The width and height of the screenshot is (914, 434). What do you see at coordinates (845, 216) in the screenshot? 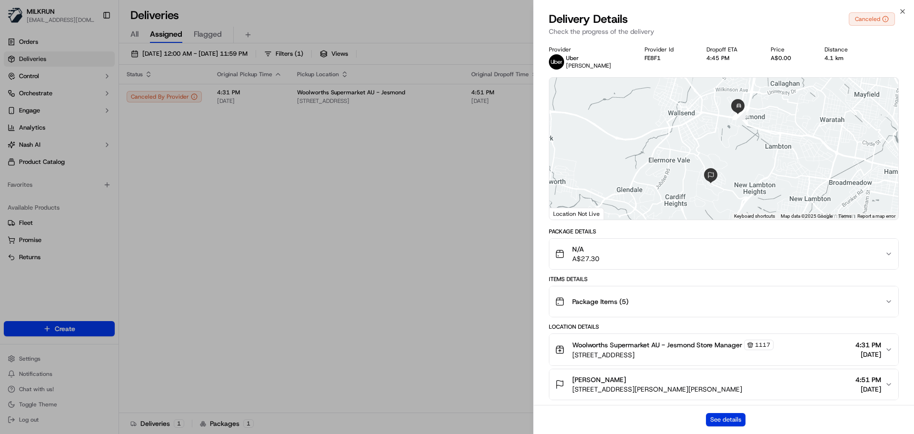
I see `a: Terms (opens in new tab)` at bounding box center [845, 216].